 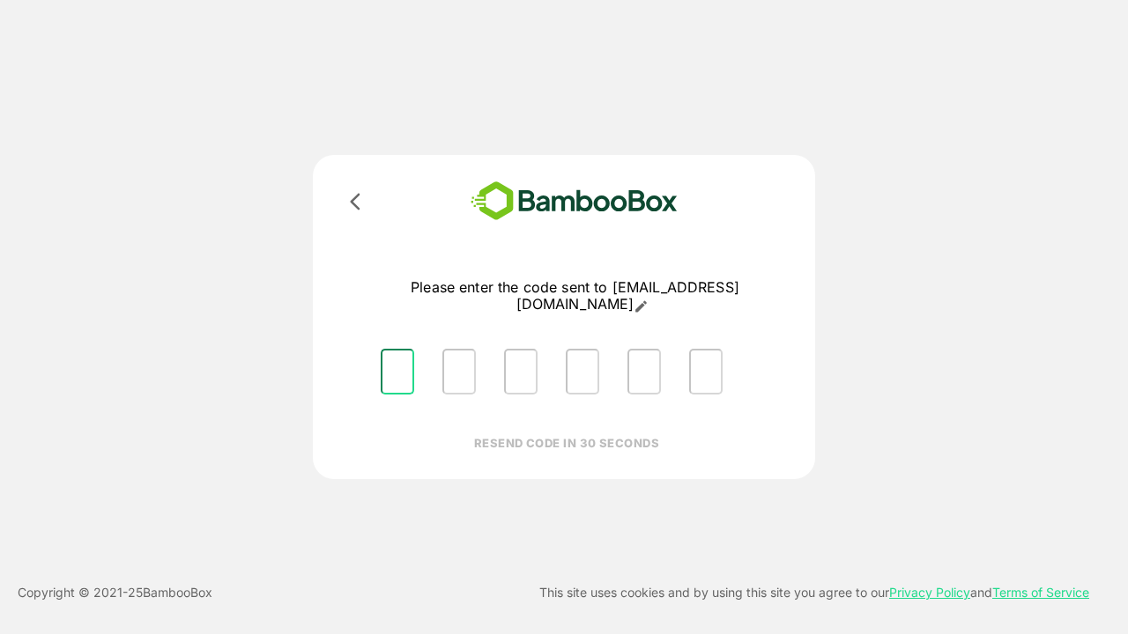 I want to click on input: Please enter OTP character 6, so click(x=706, y=372).